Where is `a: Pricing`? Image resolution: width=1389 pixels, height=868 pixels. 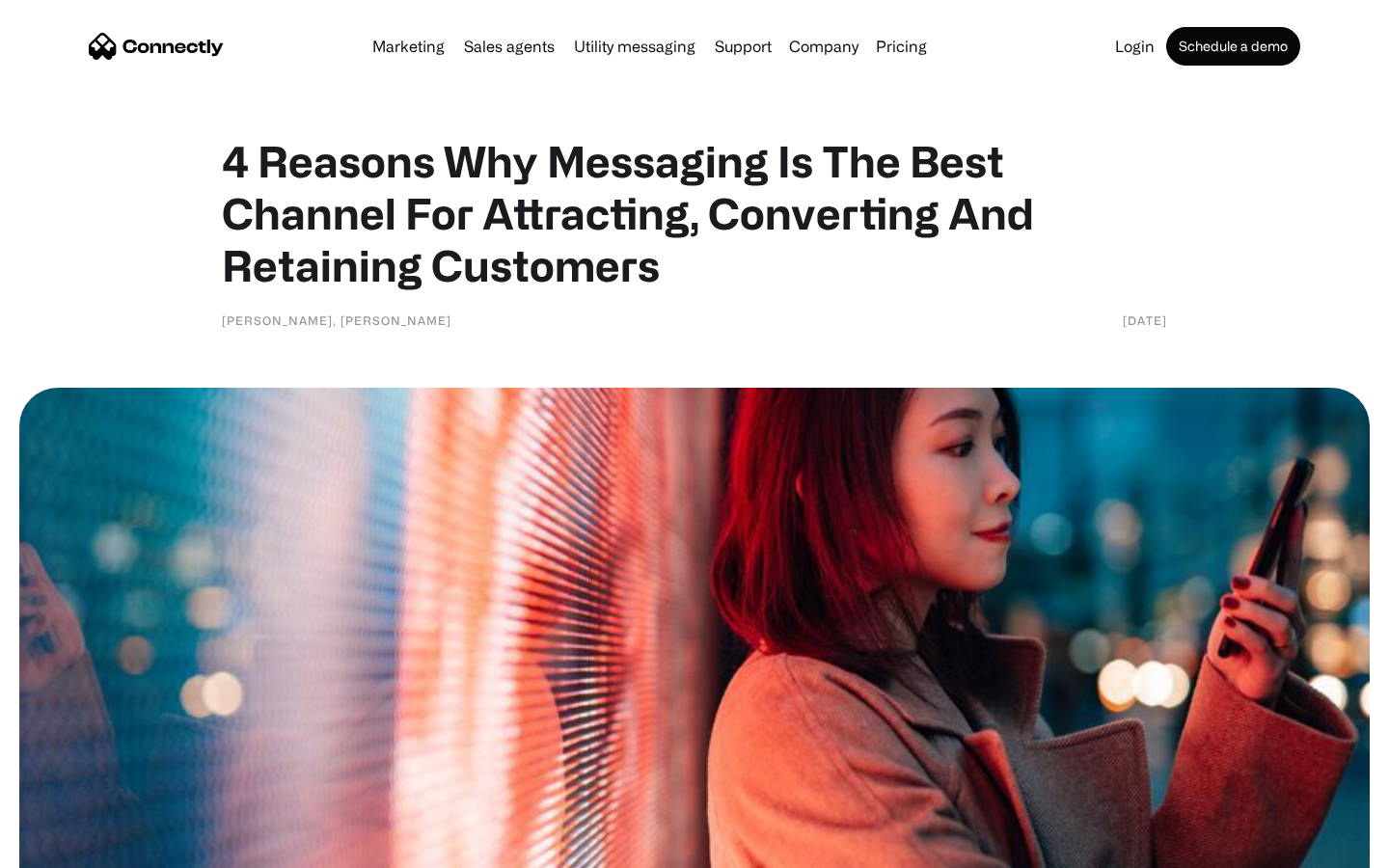
a: Pricing is located at coordinates (901, 47).